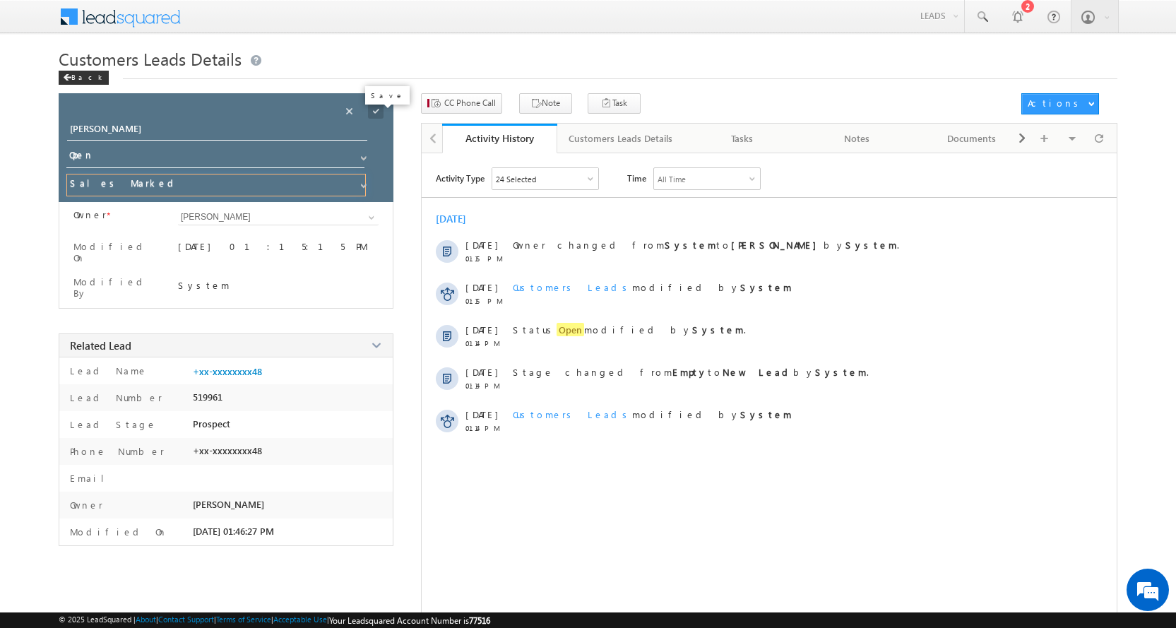 Image resolution: width=1176 pixels, height=628 pixels. What do you see at coordinates (112, 424) in the screenshot?
I see `label: Lead Stage` at bounding box center [112, 424].